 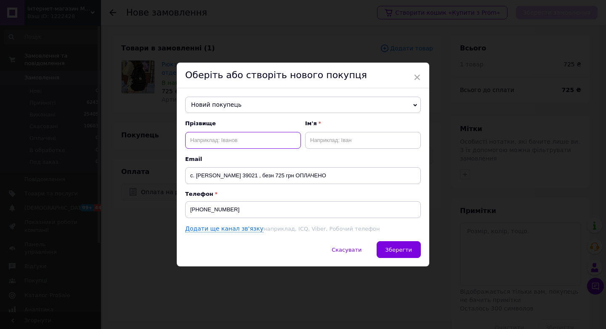 What do you see at coordinates (398, 250) in the screenshot?
I see `span: Зберегти` at bounding box center [398, 250].